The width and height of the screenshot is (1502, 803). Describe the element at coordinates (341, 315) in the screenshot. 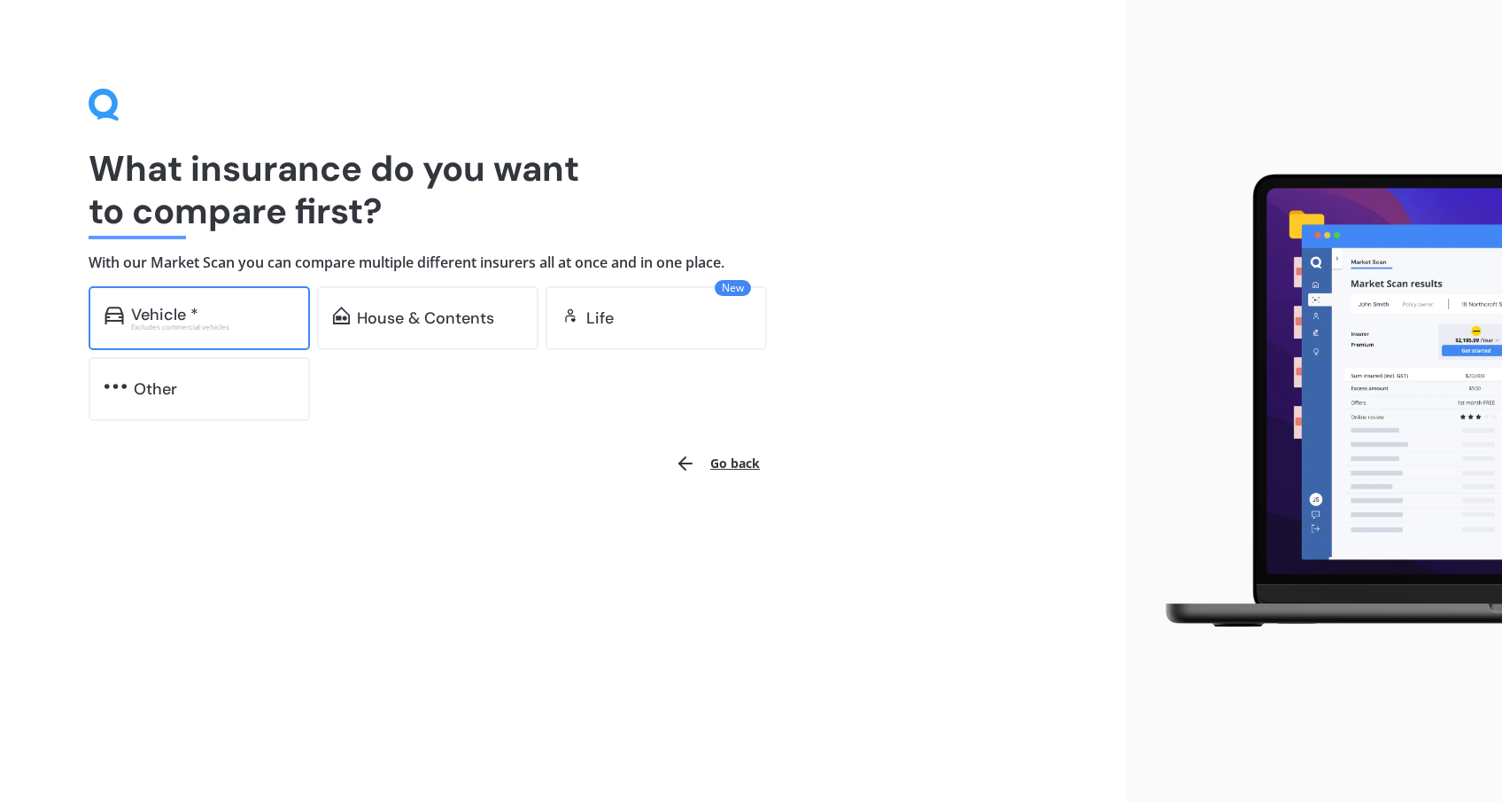

I see `img: home-and-contents.b802091223b8502ef2dd.svg` at that location.